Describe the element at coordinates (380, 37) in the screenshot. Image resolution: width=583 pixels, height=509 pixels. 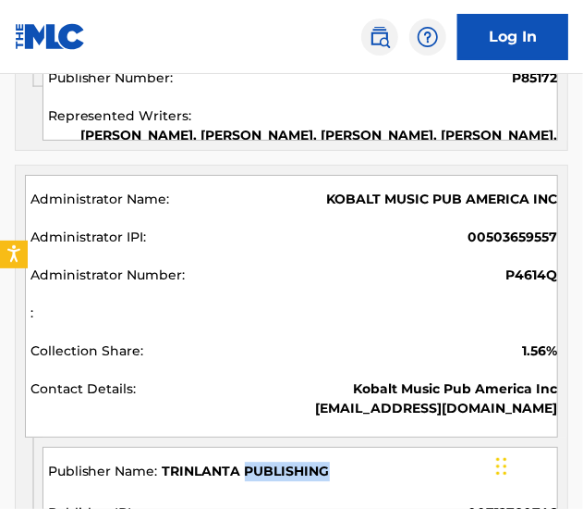
I see `a: Public Search` at that location.